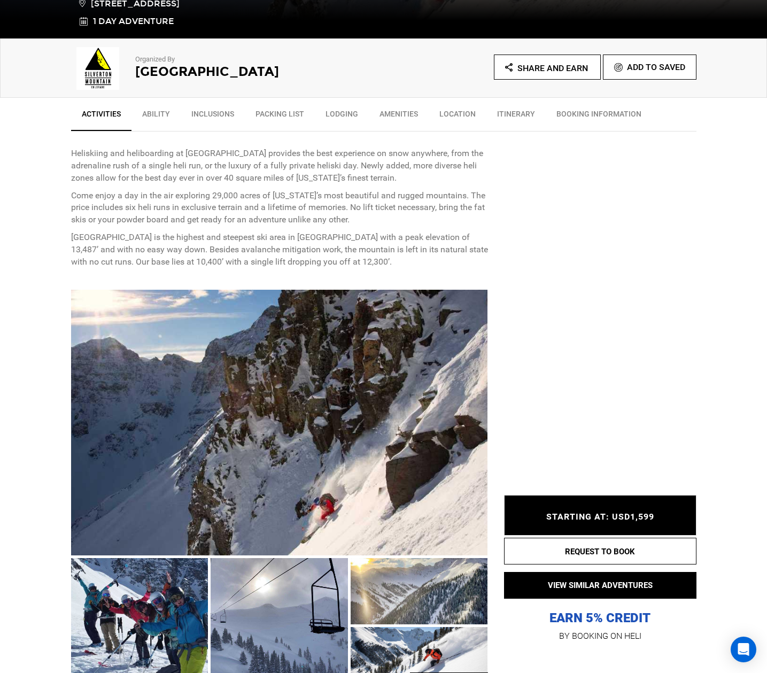 This screenshot has height=673, width=767. I want to click on span: 1 Day Adventure, so click(133, 21).